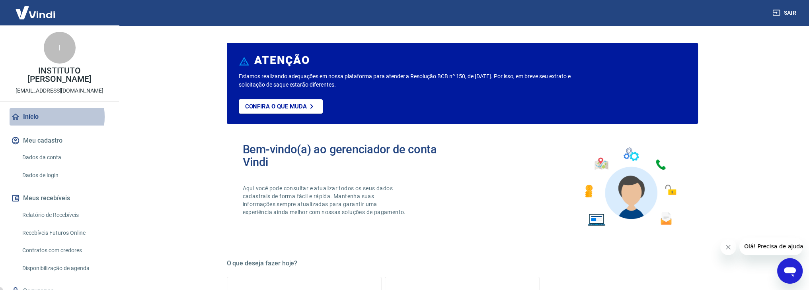 The width and height of the screenshot is (809, 290). I want to click on p: Confira o que muda, so click(276, 107).